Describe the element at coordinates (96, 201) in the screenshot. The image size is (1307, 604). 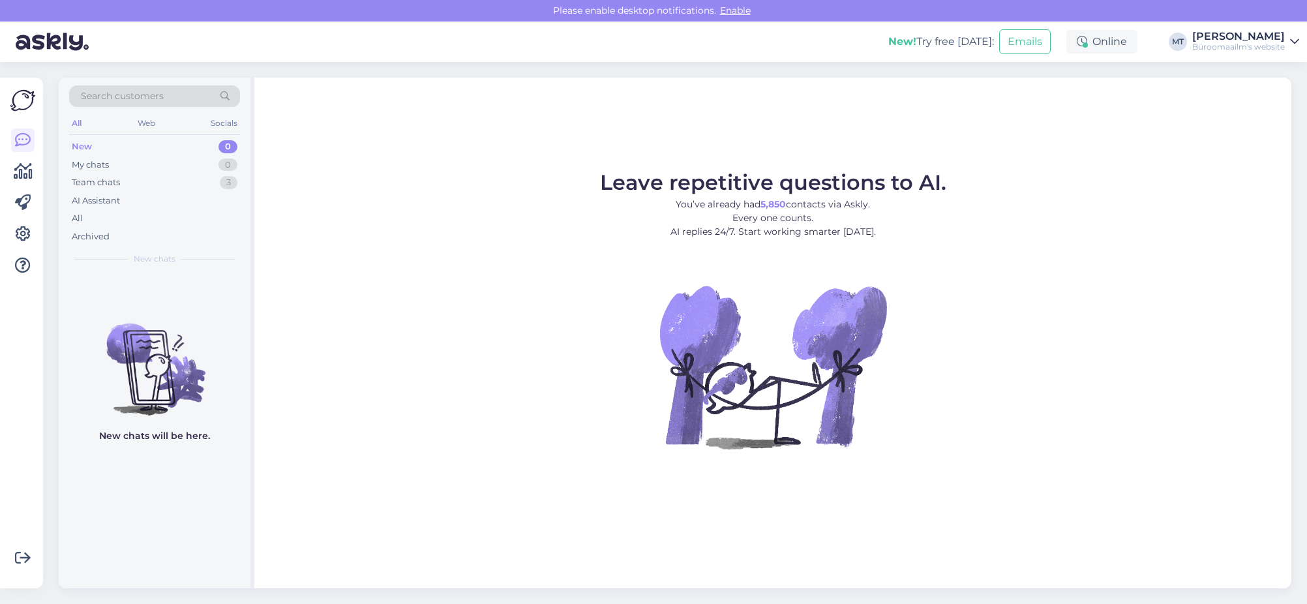
I see `div: AI Assistant` at that location.